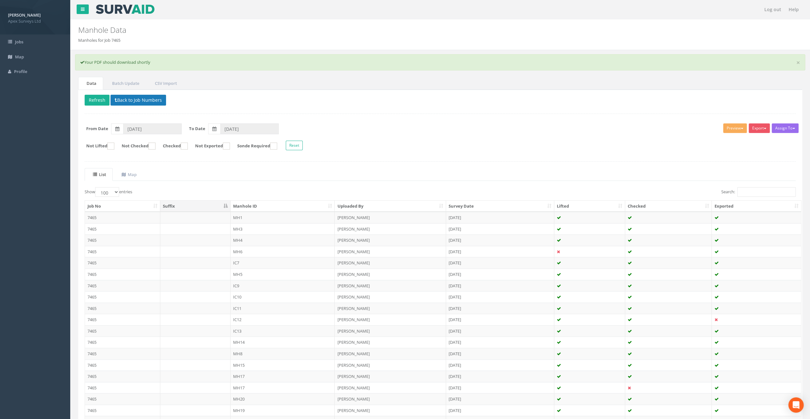 The height and width of the screenshot is (419, 810). Describe the element at coordinates (282, 411) in the screenshot. I see `td: MH19` at that location.